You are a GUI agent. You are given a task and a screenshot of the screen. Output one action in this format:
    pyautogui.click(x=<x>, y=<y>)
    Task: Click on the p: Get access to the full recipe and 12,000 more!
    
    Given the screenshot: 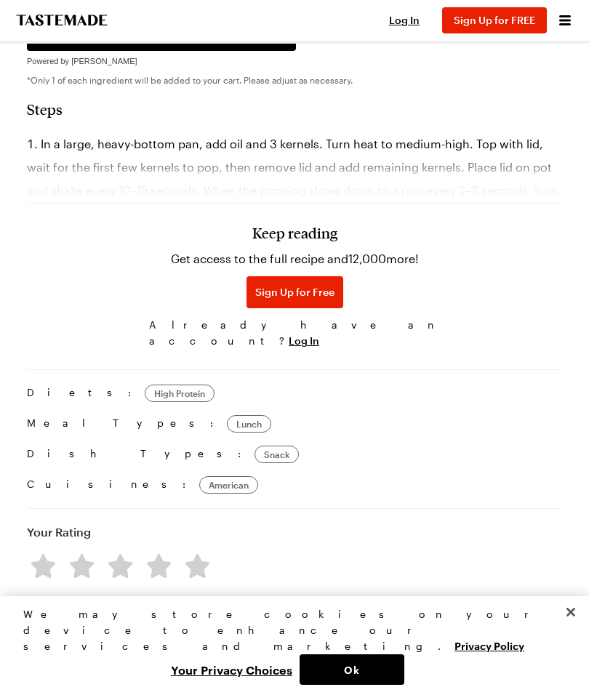 What is the action you would take?
    pyautogui.click(x=294, y=259)
    